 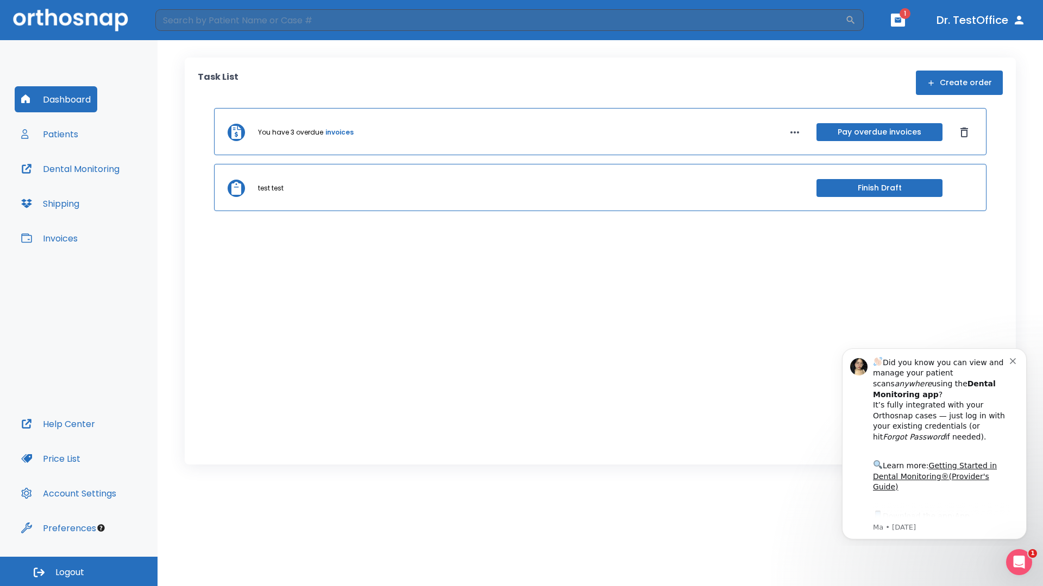 I want to click on a: Getting Started in Dental Monitoring, so click(x=109, y=132).